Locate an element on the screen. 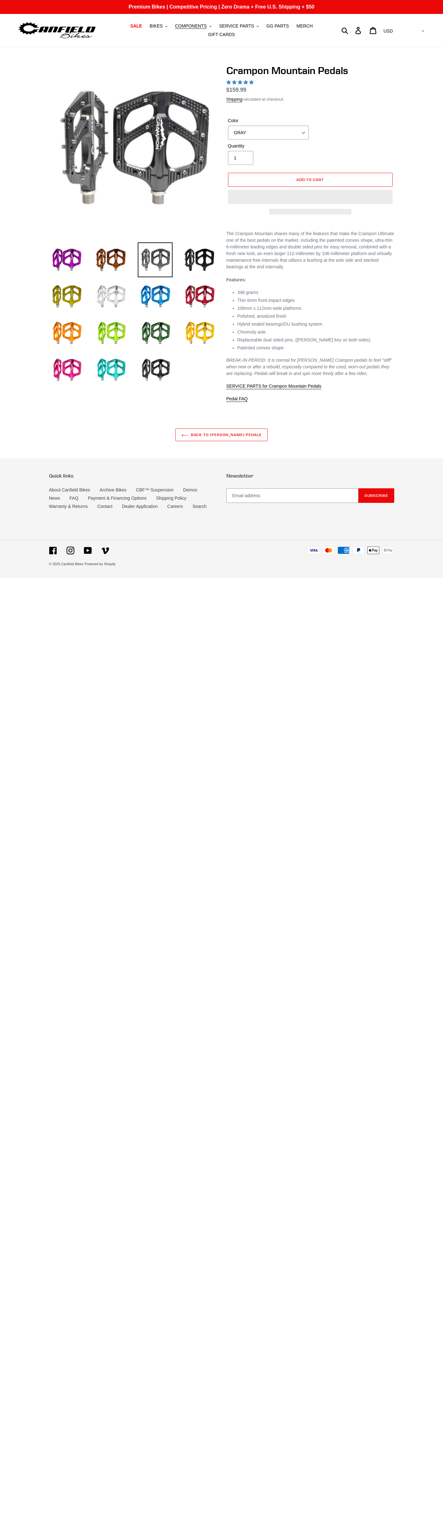 The image size is (443, 1538). strong: Features: is located at coordinates (236, 280).